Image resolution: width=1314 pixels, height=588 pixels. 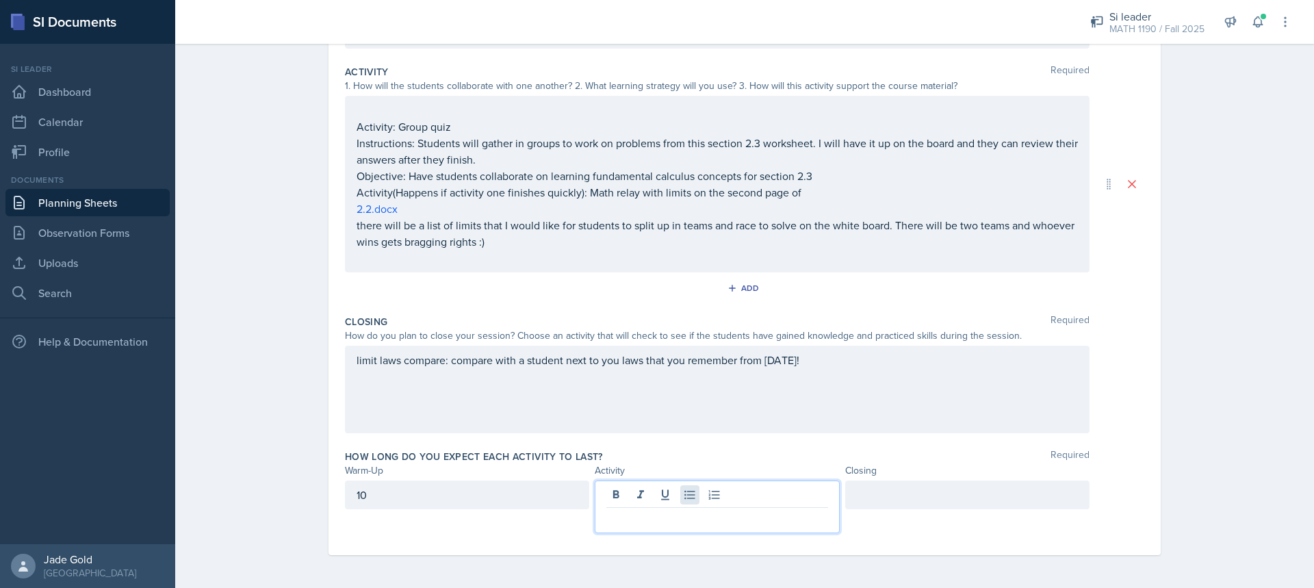 What do you see at coordinates (88, 92) in the screenshot?
I see `a: Dashboard` at bounding box center [88, 92].